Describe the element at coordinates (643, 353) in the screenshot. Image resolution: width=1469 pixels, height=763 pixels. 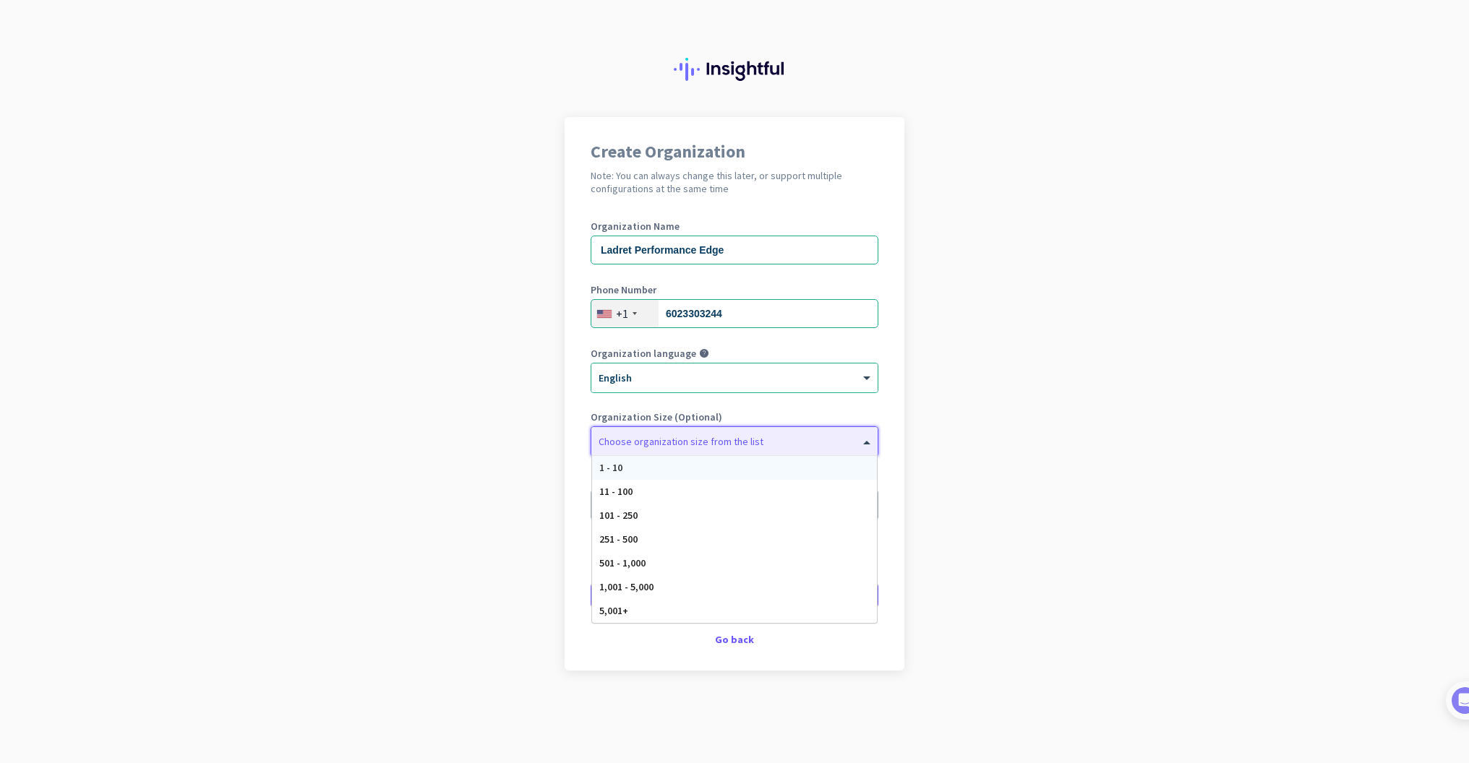
I see `label: Organization language` at that location.